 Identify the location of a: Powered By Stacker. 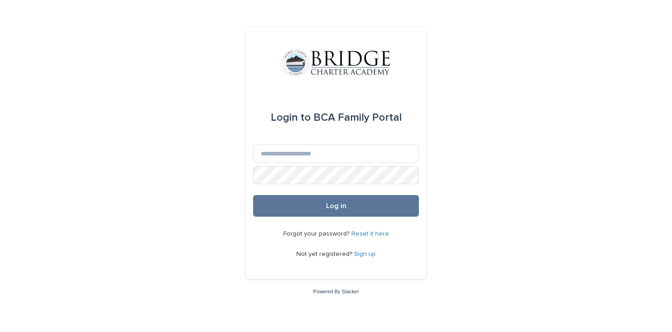
(336, 291).